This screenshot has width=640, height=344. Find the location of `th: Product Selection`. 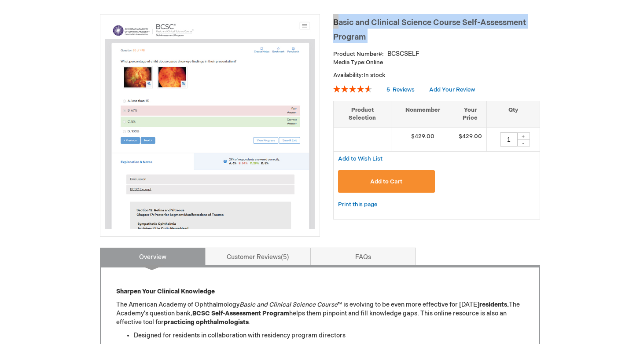

th: Product Selection is located at coordinates (362, 114).